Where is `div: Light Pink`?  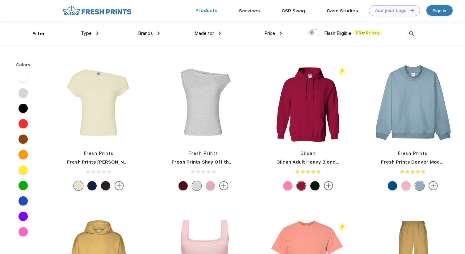
div: Light Pink is located at coordinates (210, 186).